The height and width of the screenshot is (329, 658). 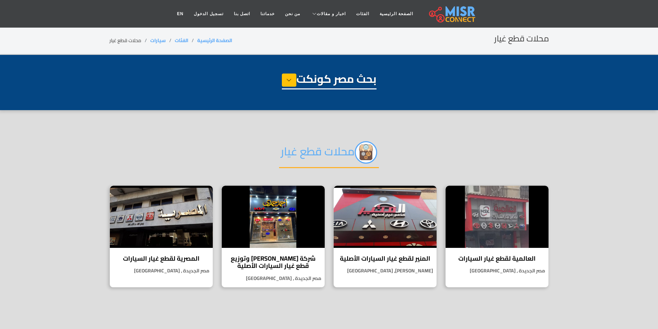 I want to click on a: اخبار و مقالات, so click(x=328, y=14).